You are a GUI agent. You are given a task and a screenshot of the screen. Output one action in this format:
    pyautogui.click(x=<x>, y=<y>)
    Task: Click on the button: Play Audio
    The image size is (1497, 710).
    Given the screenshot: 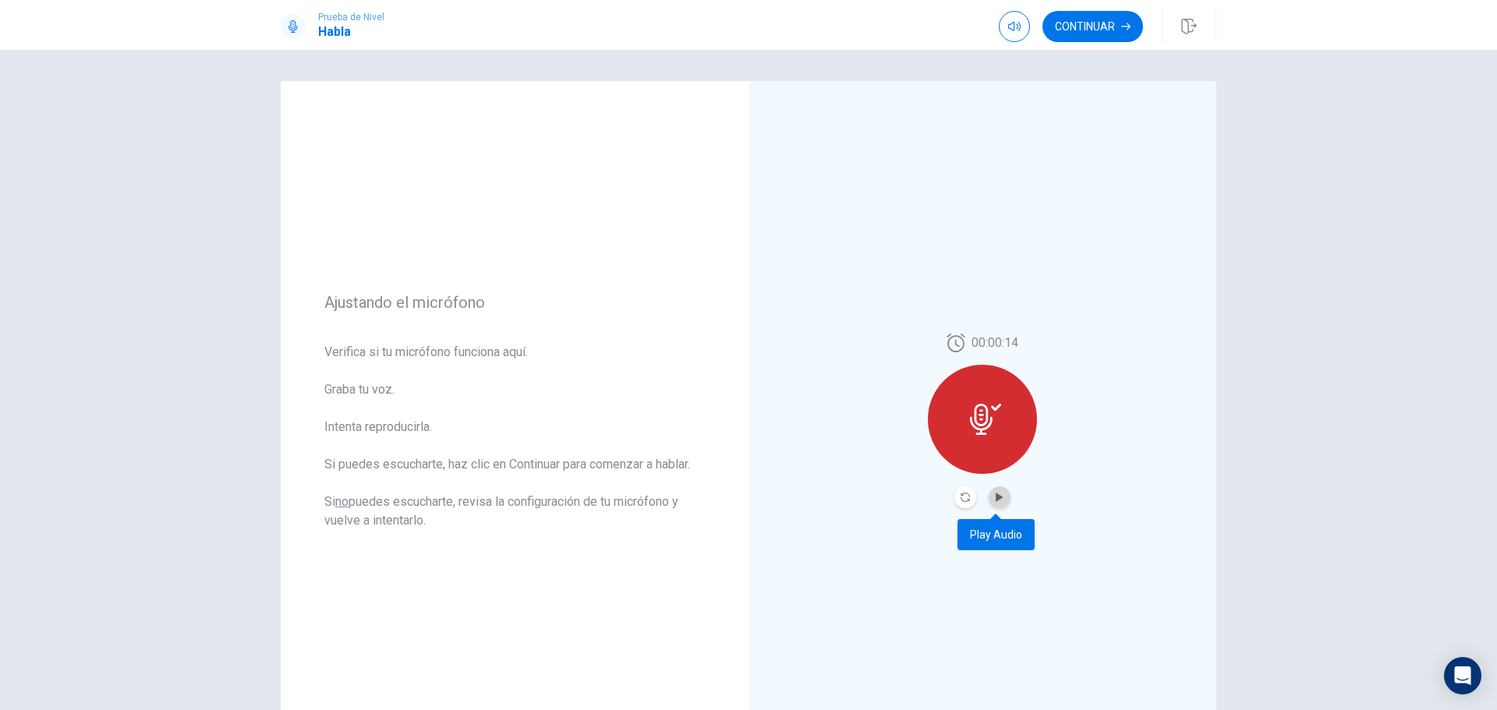 What is the action you would take?
    pyautogui.click(x=999, y=497)
    